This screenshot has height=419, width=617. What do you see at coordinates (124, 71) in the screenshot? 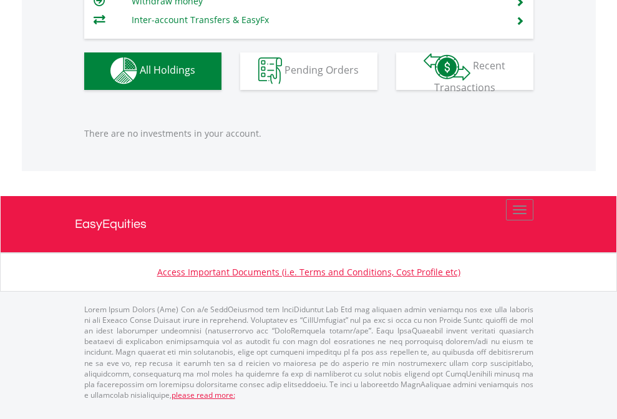
I see `img: holdings-wht.png` at bounding box center [124, 71].